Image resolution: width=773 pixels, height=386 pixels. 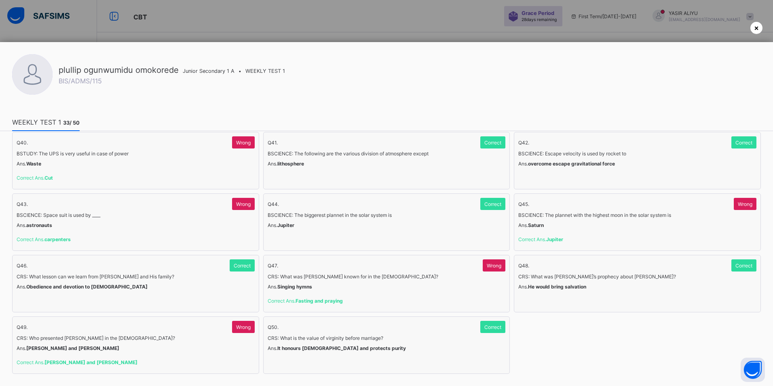 What do you see at coordinates (295, 286) in the screenshot?
I see `b: Singing hymns` at bounding box center [295, 286].